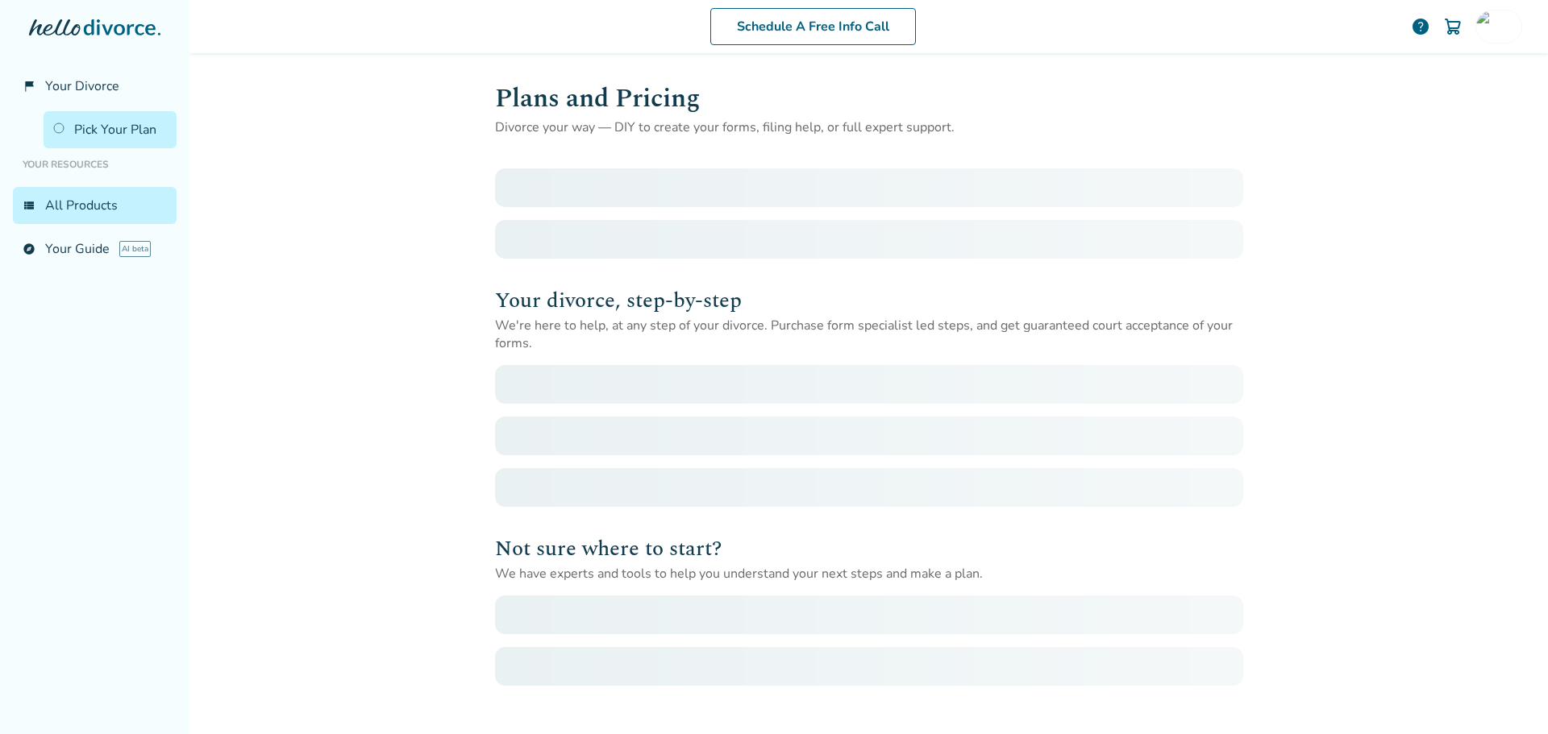 The width and height of the screenshot is (1548, 734). What do you see at coordinates (1452, 27) in the screenshot?
I see `img: Cart` at bounding box center [1452, 27].